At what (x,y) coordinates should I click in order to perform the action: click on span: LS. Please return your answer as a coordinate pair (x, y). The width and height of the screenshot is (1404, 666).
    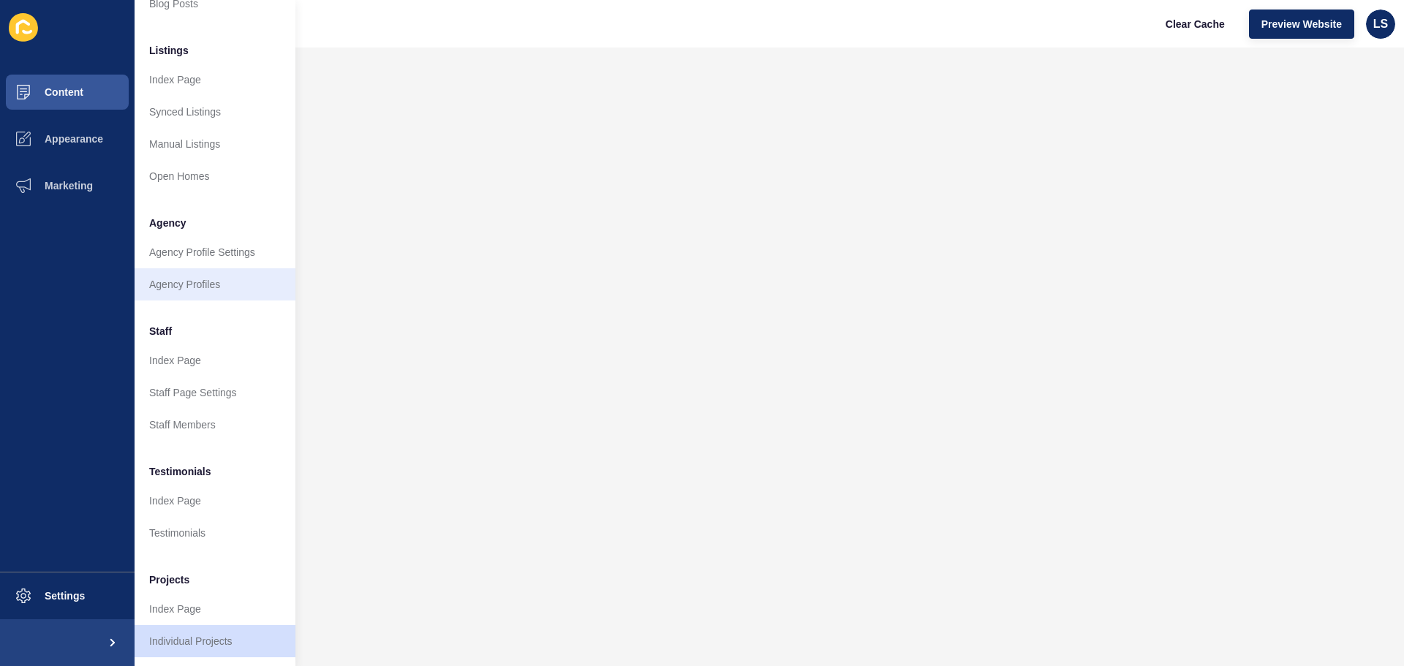
    Looking at the image, I should click on (1380, 24).